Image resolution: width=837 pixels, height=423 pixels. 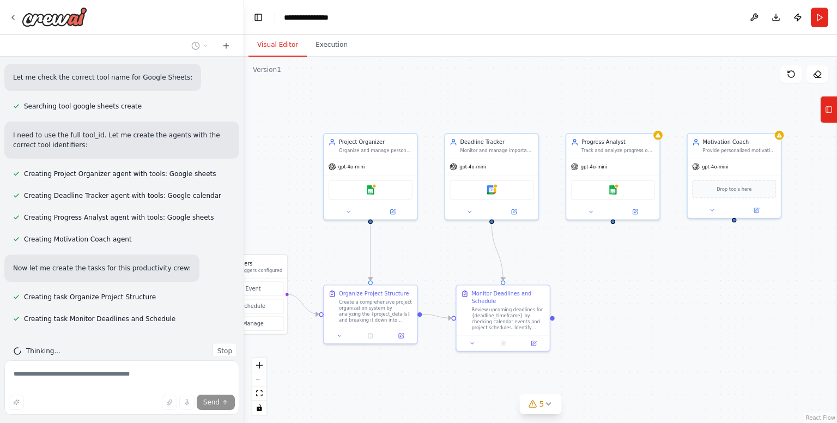 I want to click on button: zoom in, so click(x=259, y=365).